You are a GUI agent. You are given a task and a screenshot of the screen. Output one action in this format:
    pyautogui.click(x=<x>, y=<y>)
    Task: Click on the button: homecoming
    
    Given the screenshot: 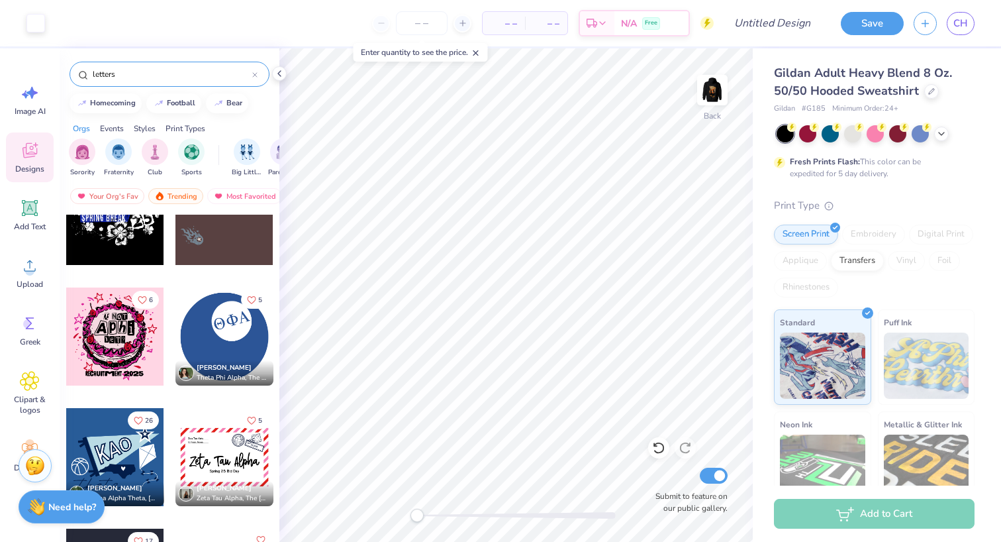 What is the action you would take?
    pyautogui.click(x=105, y=103)
    